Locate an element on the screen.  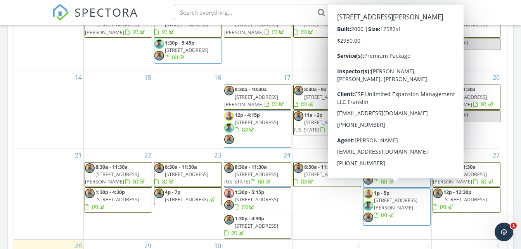
a: Go to September 21, 2025 is located at coordinates (78, 155).